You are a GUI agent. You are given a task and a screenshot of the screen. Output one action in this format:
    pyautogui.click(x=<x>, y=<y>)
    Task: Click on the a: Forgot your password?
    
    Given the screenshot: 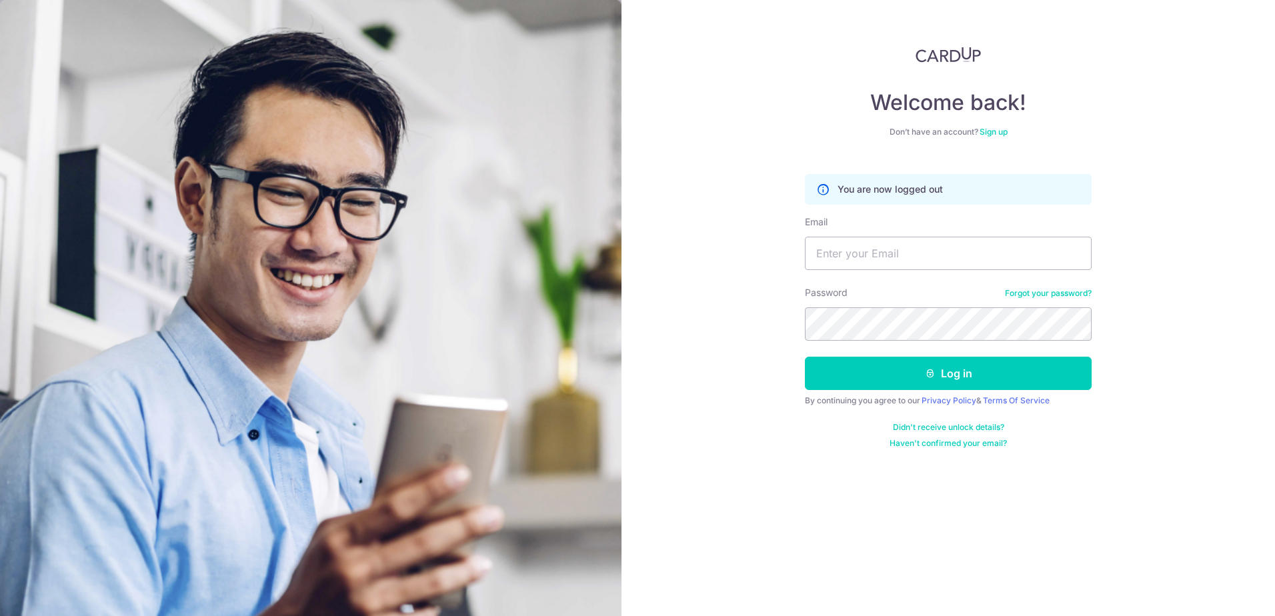 What is the action you would take?
    pyautogui.click(x=1048, y=293)
    